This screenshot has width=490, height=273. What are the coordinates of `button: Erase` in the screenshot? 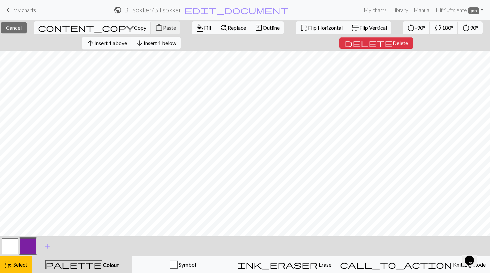 It's located at (285, 264).